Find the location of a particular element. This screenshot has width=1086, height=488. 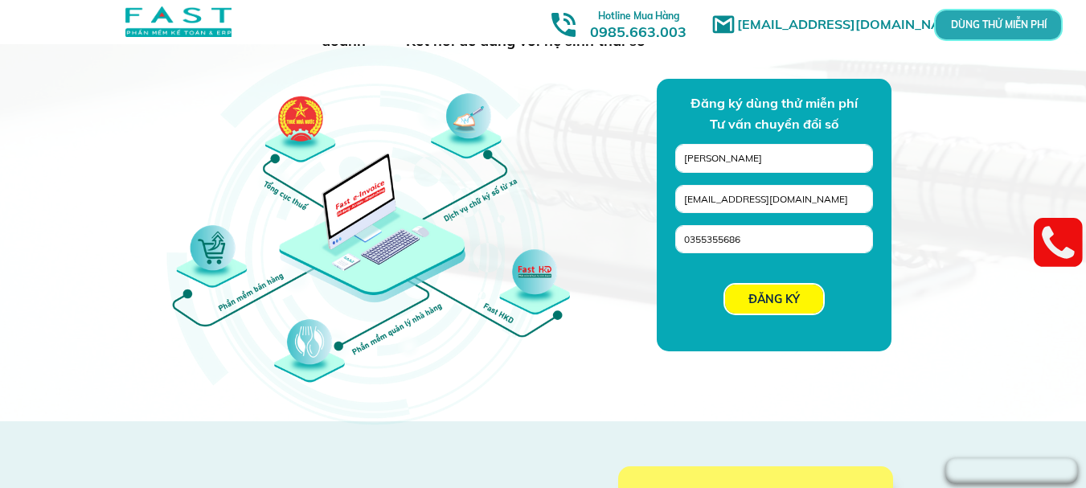

input: Họ và Tên is located at coordinates (774, 158).